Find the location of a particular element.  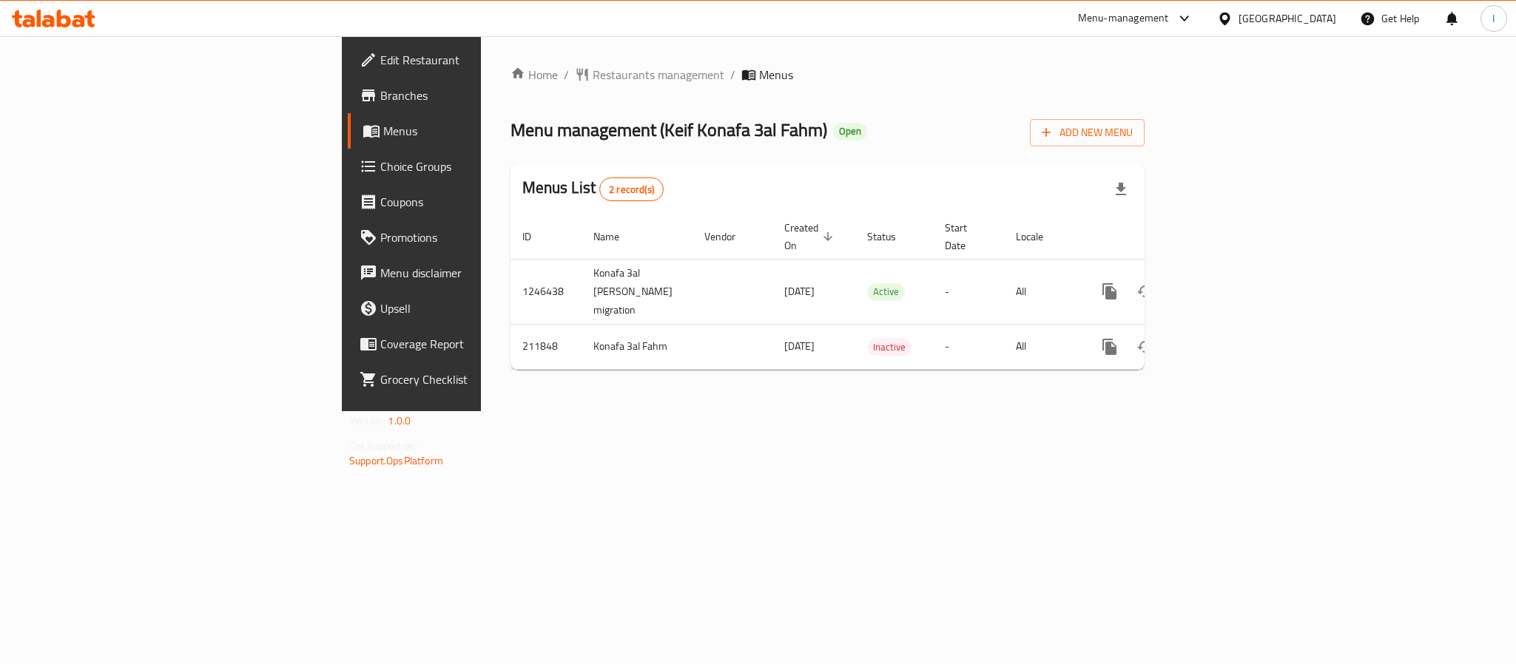

span: Version: is located at coordinates (367, 421).